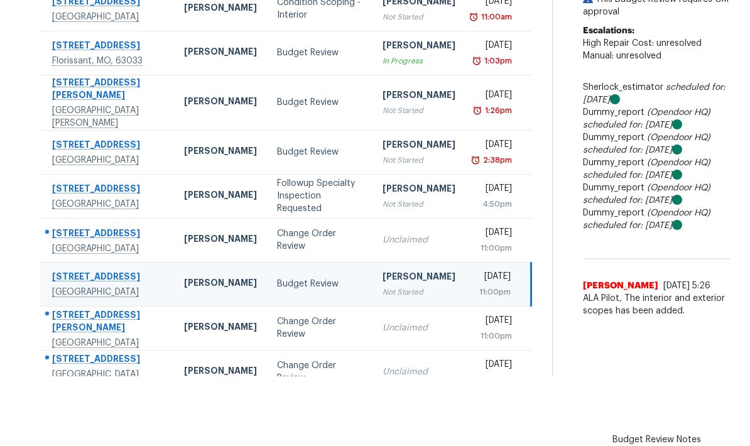 This screenshot has width=750, height=446. I want to click on b: Escalations:, so click(609, 31).